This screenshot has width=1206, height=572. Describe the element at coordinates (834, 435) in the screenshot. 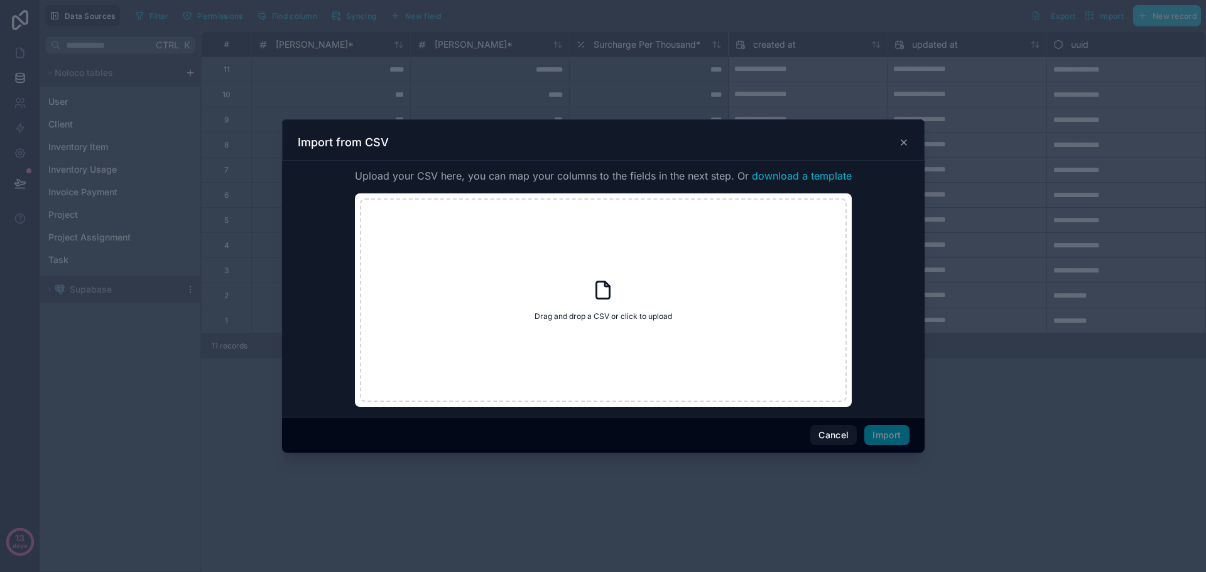

I see `button: Cancel` at that location.